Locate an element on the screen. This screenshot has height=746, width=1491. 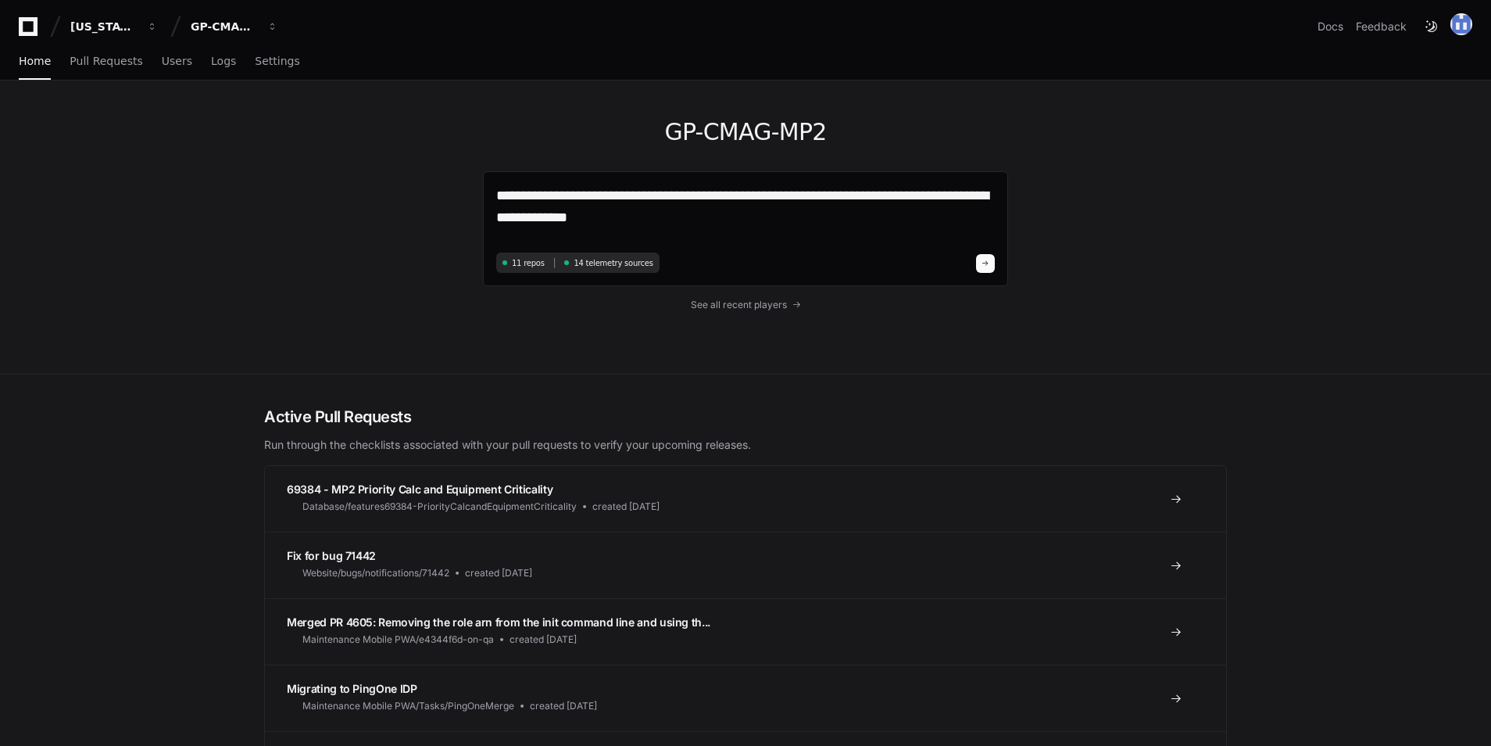
p: Run through the checklists associated with your pull requests to verify your upcoming releases. is located at coordinates (746, 445).